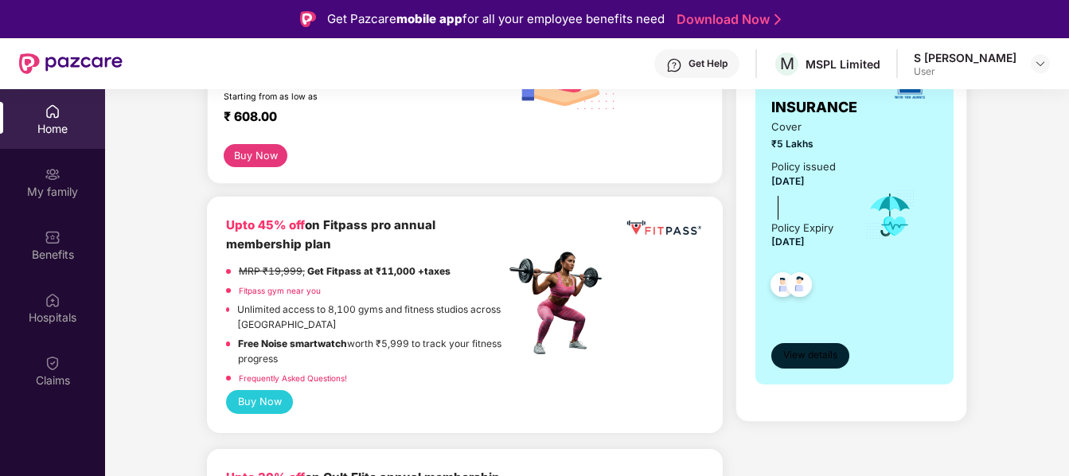 The height and width of the screenshot is (476, 1069). What do you see at coordinates (265, 224) in the screenshot?
I see `b: Upto 45% off` at bounding box center [265, 224].